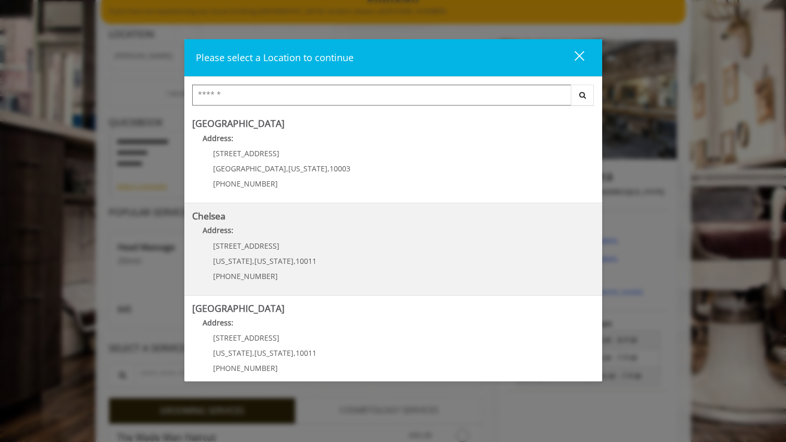 The width and height of the screenshot is (786, 442). What do you see at coordinates (573, 57) in the screenshot?
I see `button: close dialog` at bounding box center [573, 57].